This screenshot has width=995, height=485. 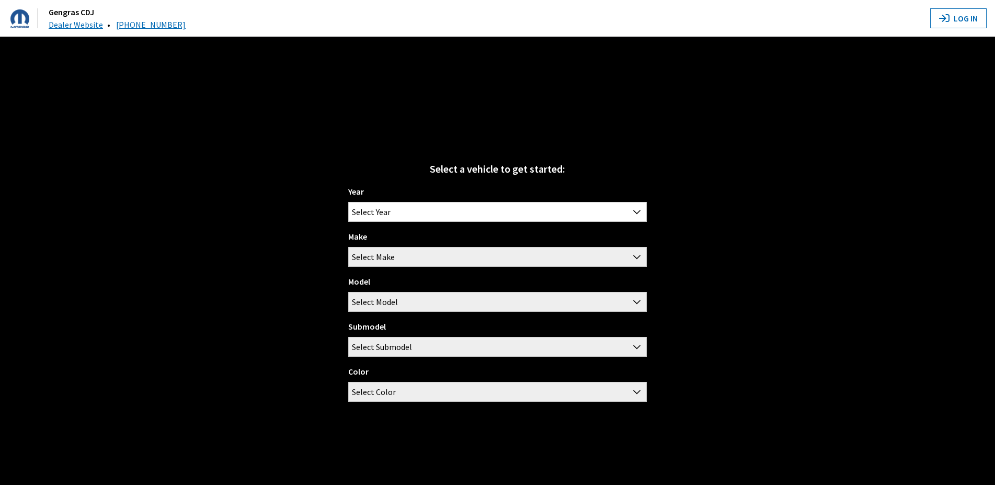 I want to click on label: Color, so click(x=358, y=371).